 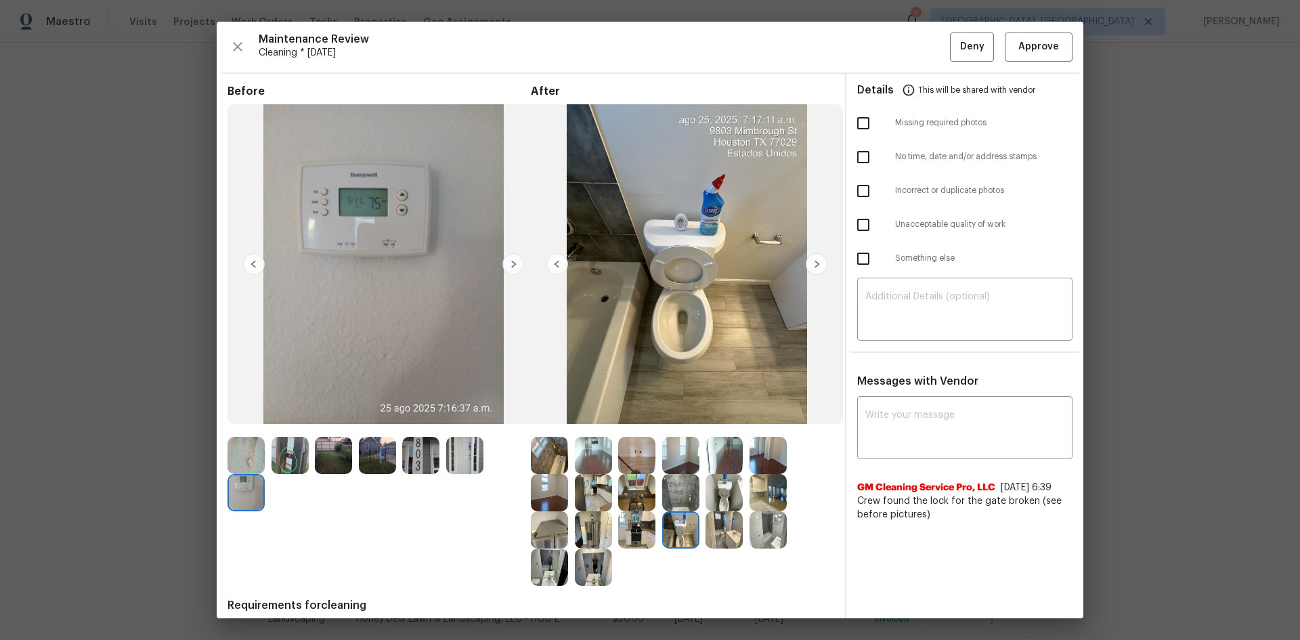 I want to click on div: Something else, so click(x=965, y=259).